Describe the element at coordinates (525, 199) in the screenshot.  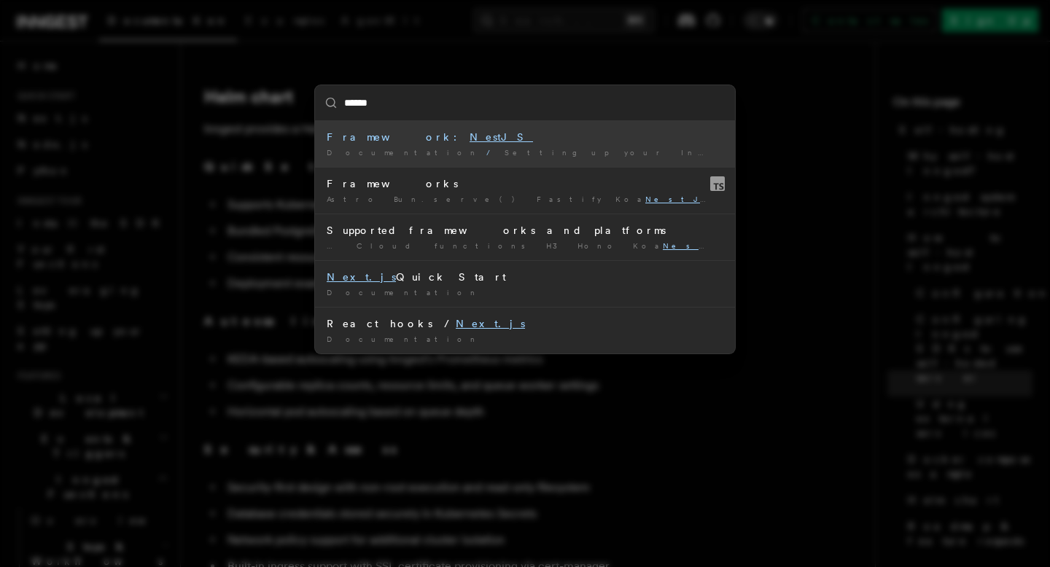
I see `div: Astro Bun.serve() Fastify Koa Next.js (app …` at that location.